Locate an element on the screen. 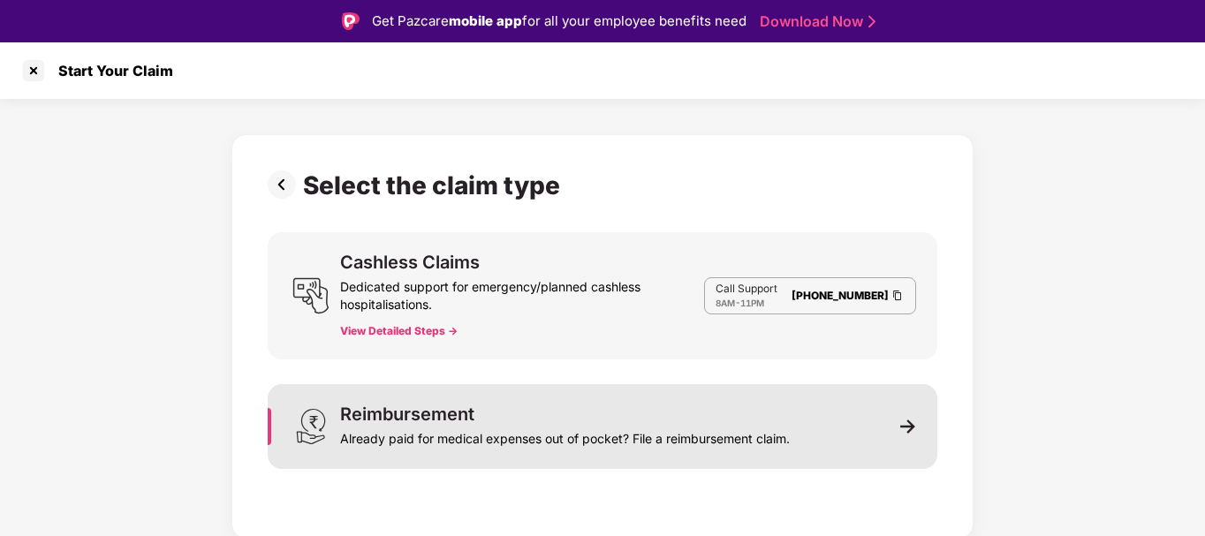  img: svg+xml;base64,PHN2ZyB3aWR0aD0iMjQiIGhlaWdodD0iMjUiIHZpZXdCb3g9IjAgMCAyNCAyNSIgZmlsbD0ibm9uZSIgeG... is located at coordinates (311, 296).